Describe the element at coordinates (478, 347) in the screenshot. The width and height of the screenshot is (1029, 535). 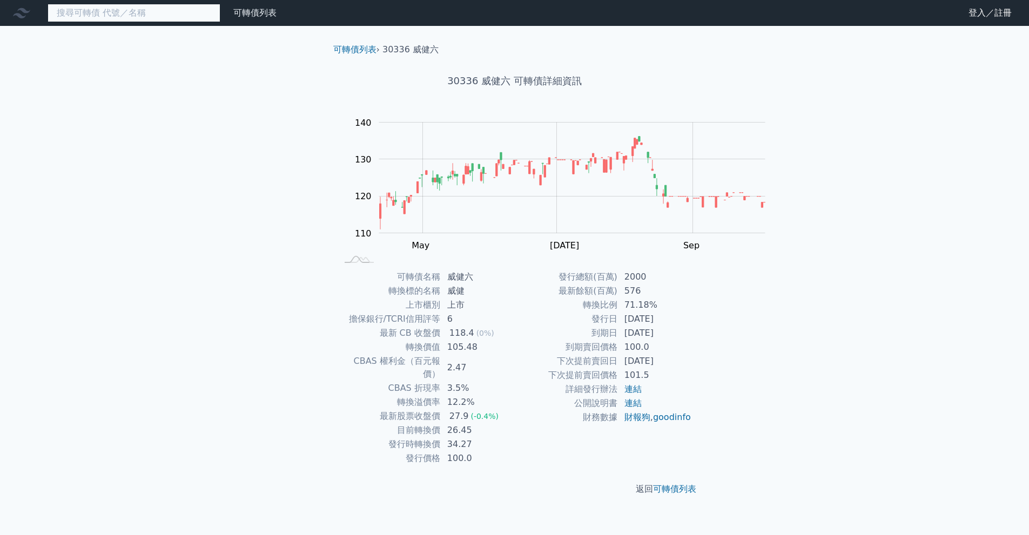
I see `td: 105.48` at that location.